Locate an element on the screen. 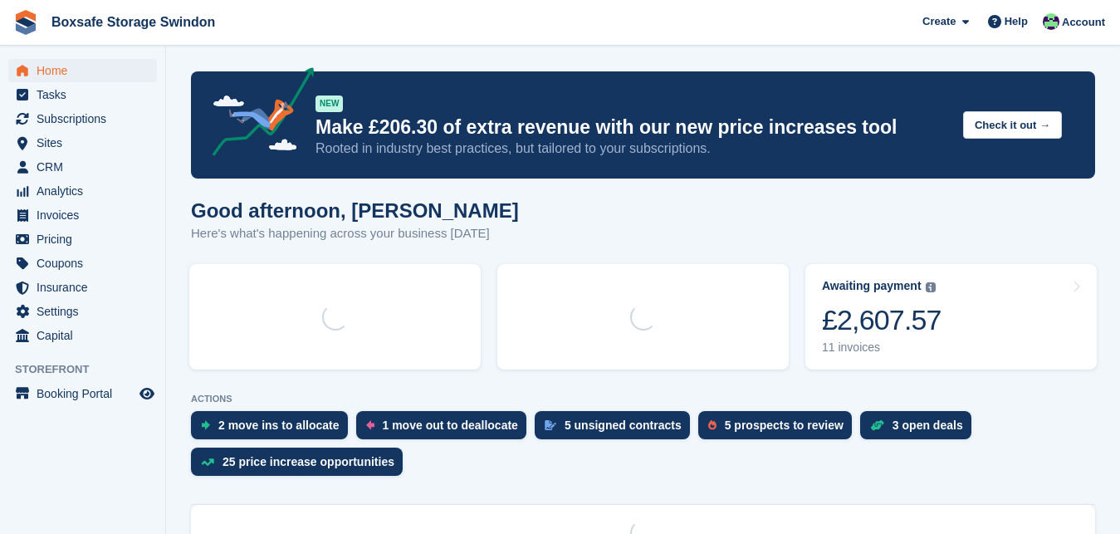  a: 25 price increase opportunities is located at coordinates (301, 466).